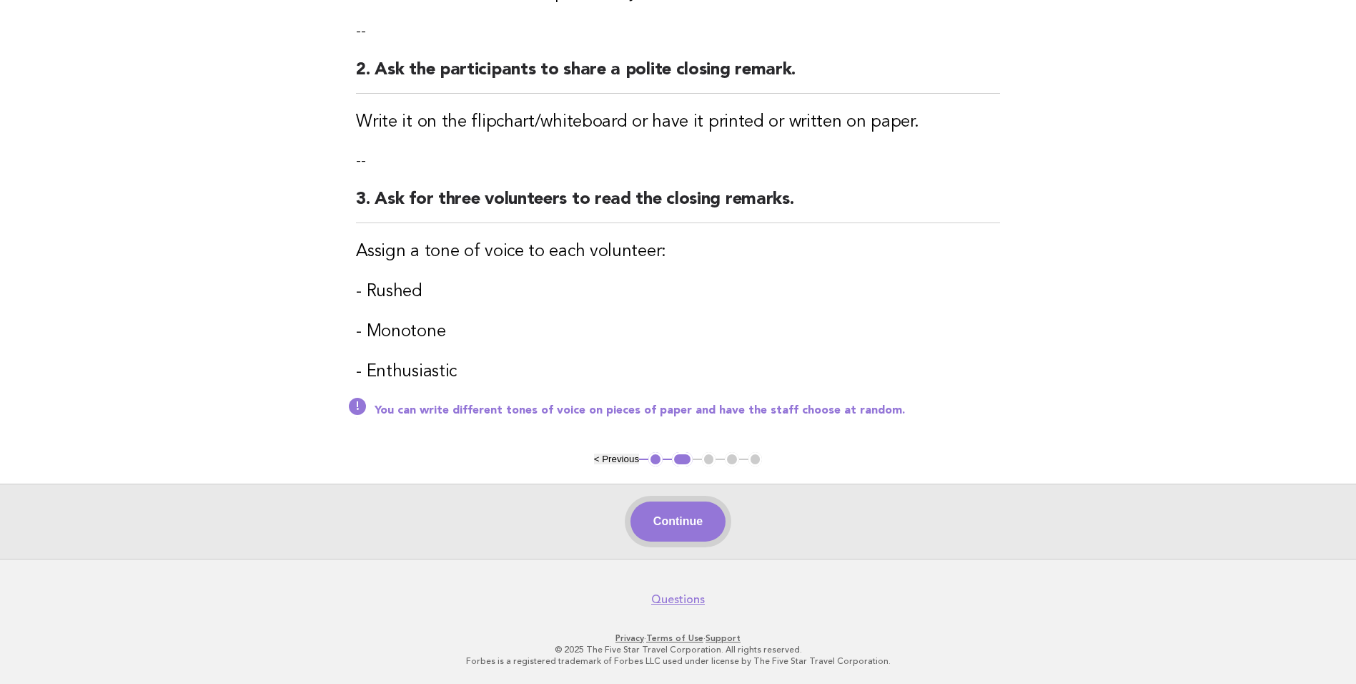  Describe the element at coordinates (678, 332) in the screenshot. I see `h3: - Monotone` at that location.